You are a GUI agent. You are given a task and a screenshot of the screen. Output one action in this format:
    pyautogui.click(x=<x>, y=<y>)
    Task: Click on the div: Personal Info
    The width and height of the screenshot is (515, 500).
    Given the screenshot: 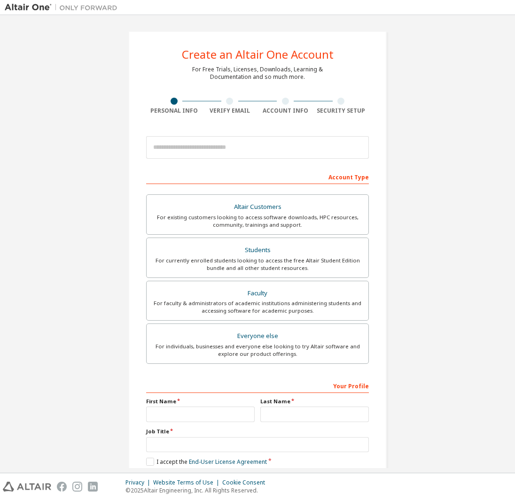 What is the action you would take?
    pyautogui.click(x=174, y=111)
    